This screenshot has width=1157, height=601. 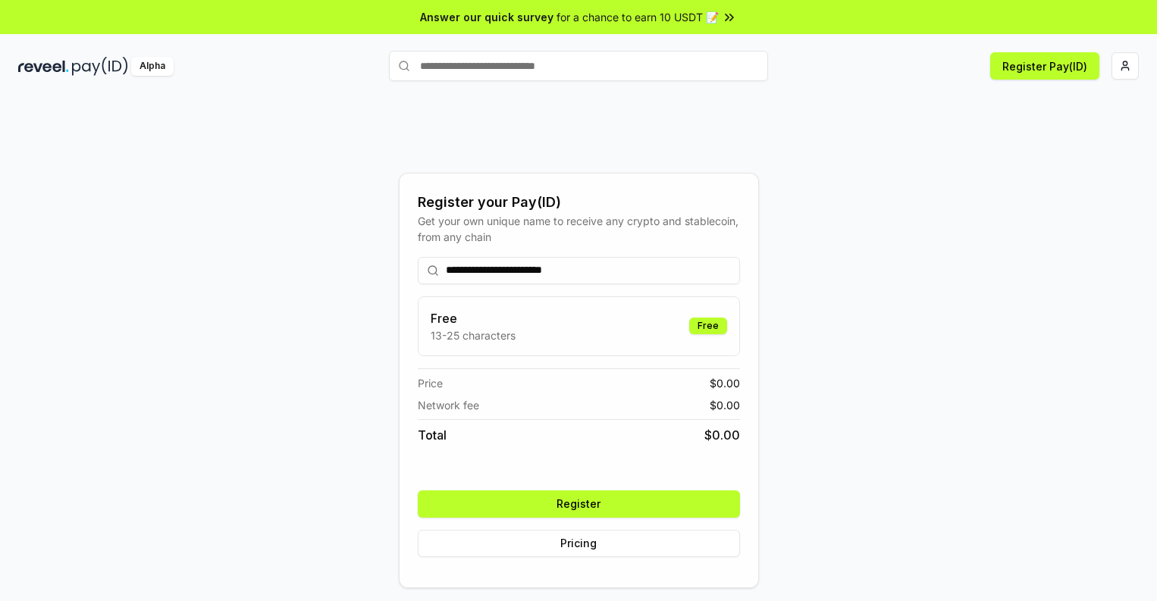 I want to click on div: Alpha, so click(x=152, y=66).